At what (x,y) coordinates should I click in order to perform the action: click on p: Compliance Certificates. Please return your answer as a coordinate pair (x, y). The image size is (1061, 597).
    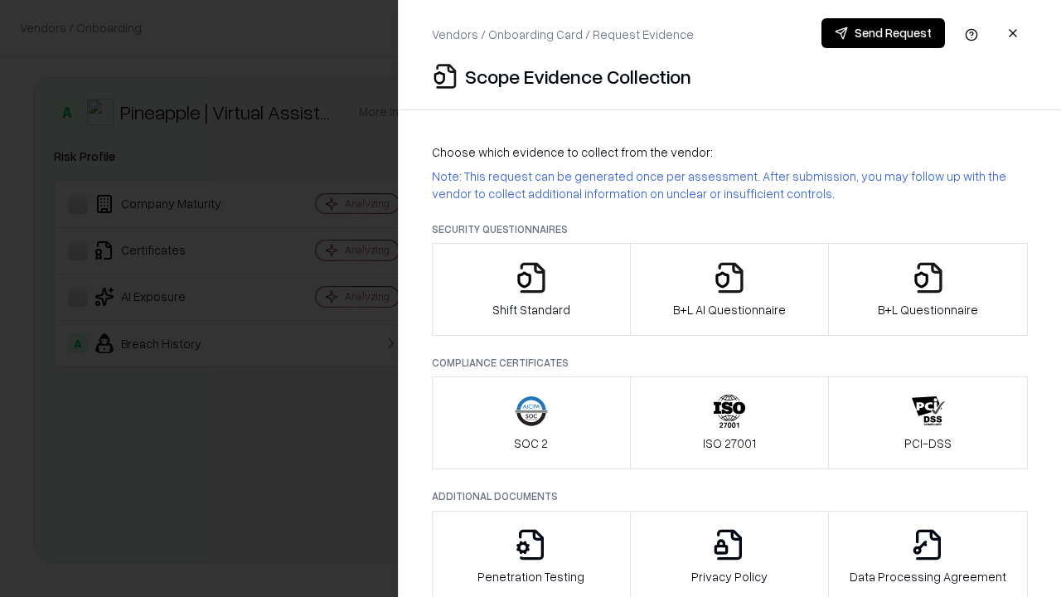
    Looking at the image, I should click on (730, 362).